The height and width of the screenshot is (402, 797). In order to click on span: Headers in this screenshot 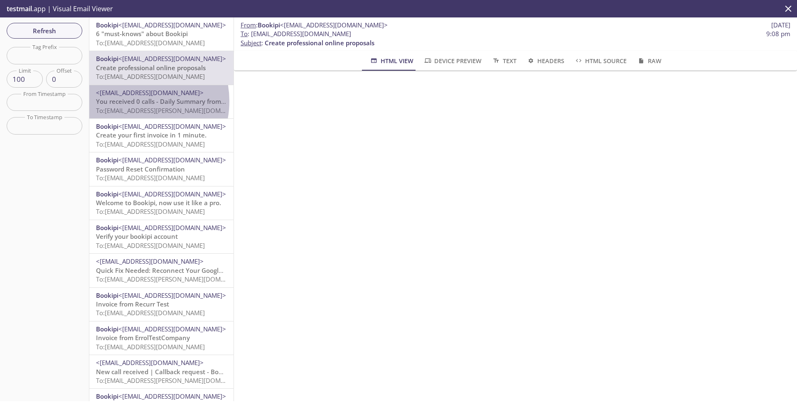, I will do `click(545, 61)`.